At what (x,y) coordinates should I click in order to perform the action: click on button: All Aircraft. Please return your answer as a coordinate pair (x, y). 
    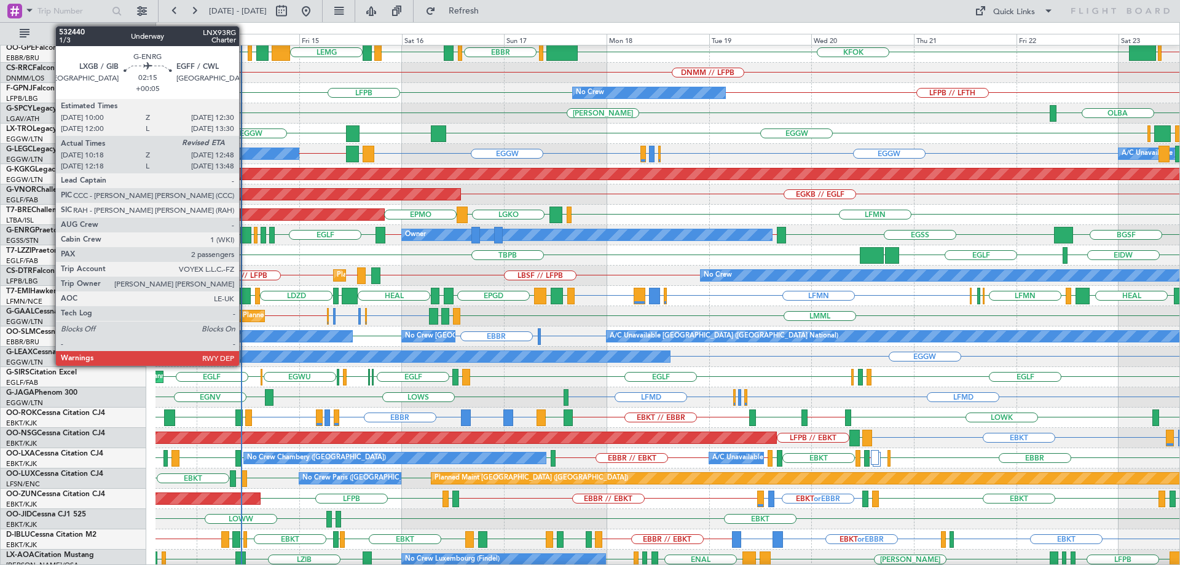
    Looking at the image, I should click on (73, 34).